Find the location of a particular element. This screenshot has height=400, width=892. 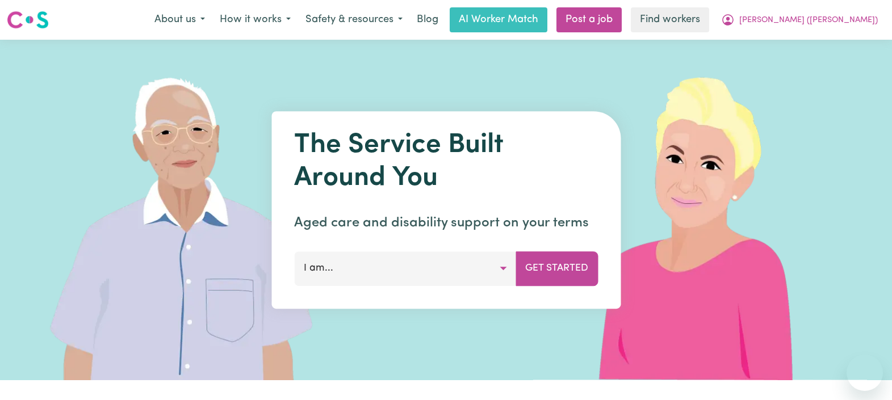

a: Blog is located at coordinates (428, 20).